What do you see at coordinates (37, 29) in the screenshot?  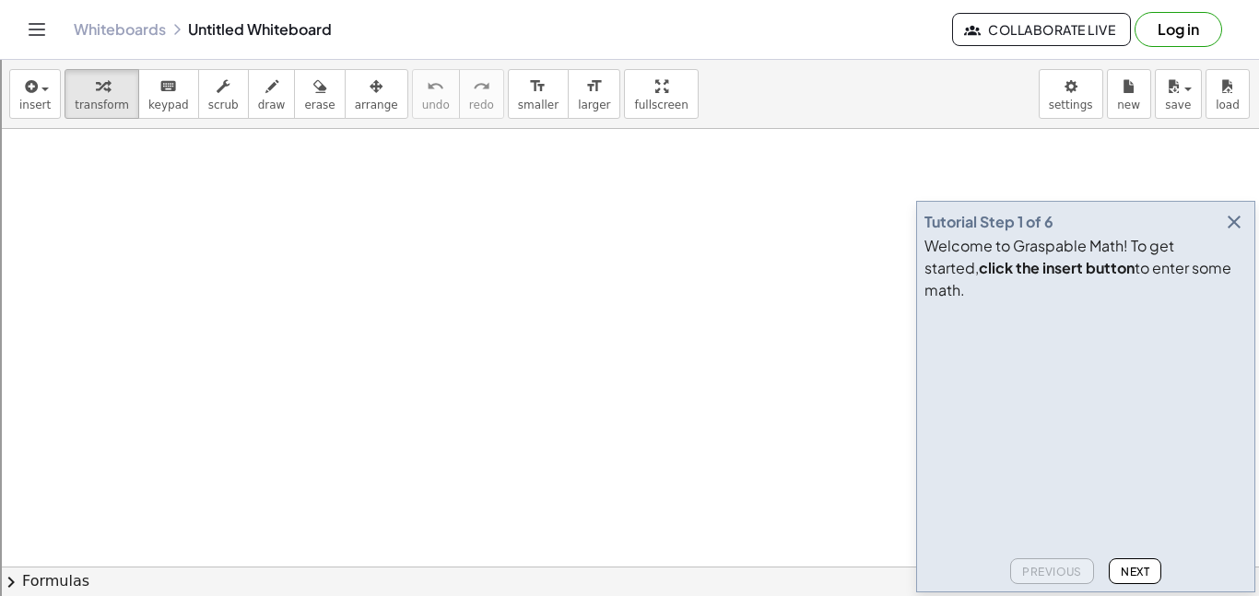 I see `button: Toggle navigation` at bounding box center [37, 29].